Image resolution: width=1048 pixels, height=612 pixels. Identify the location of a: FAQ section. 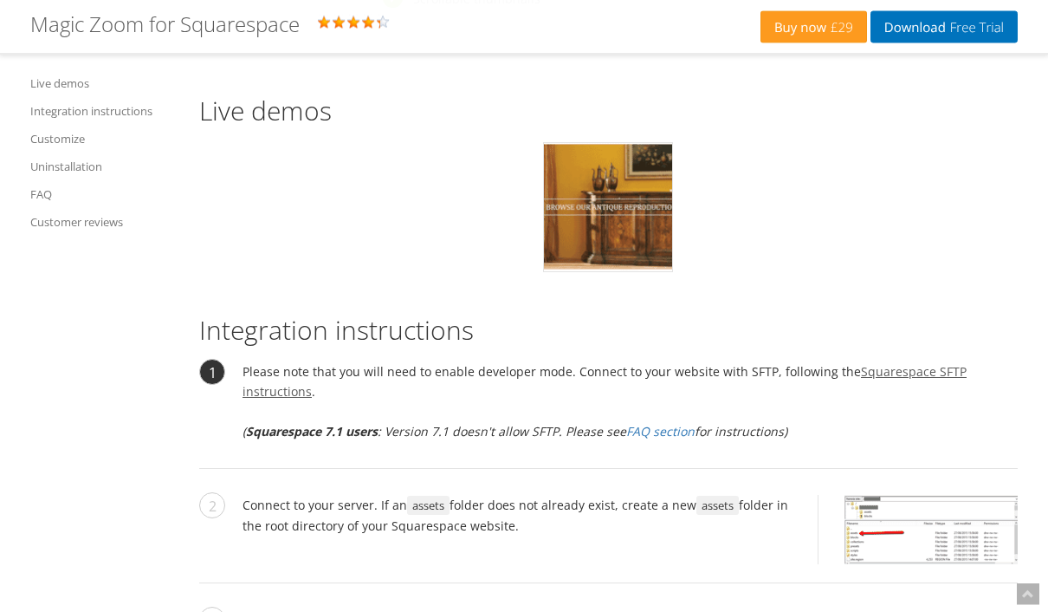
(660, 431).